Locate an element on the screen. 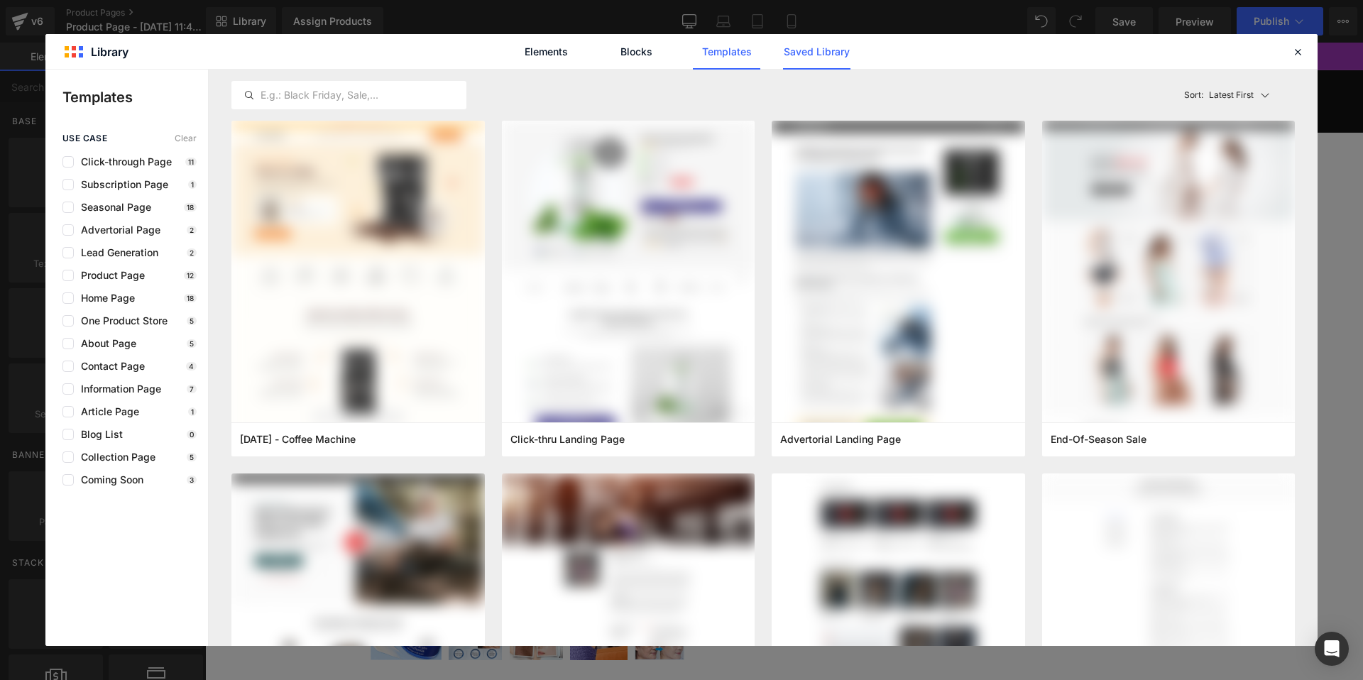 Image resolution: width=1363 pixels, height=680 pixels. button: Latest FirstSort:Latest First is located at coordinates (1237, 95).